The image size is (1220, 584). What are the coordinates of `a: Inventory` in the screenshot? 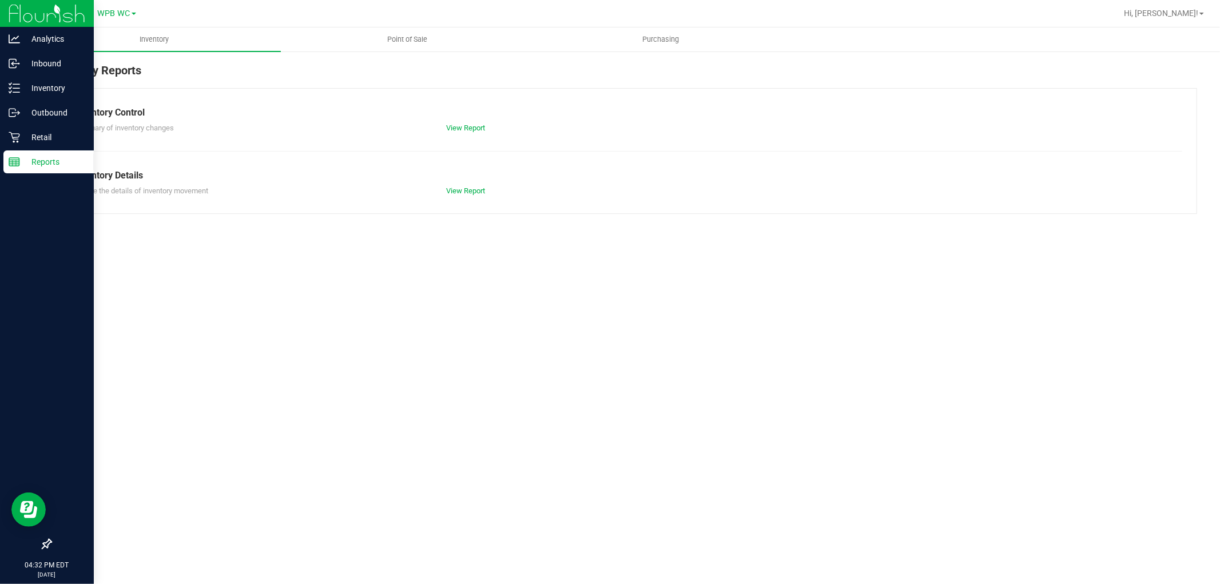 It's located at (154, 39).